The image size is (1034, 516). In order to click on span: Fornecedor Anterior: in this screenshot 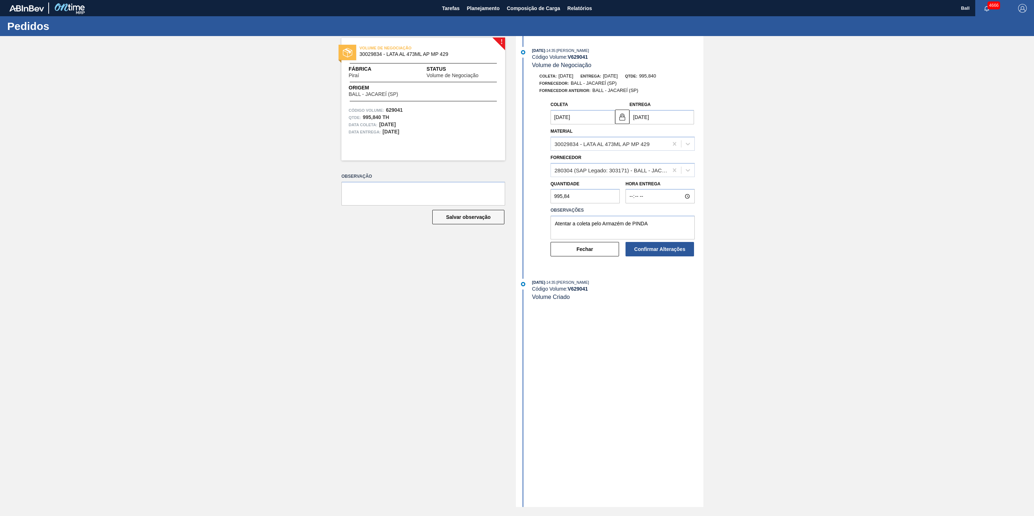, I will do `click(565, 90)`.